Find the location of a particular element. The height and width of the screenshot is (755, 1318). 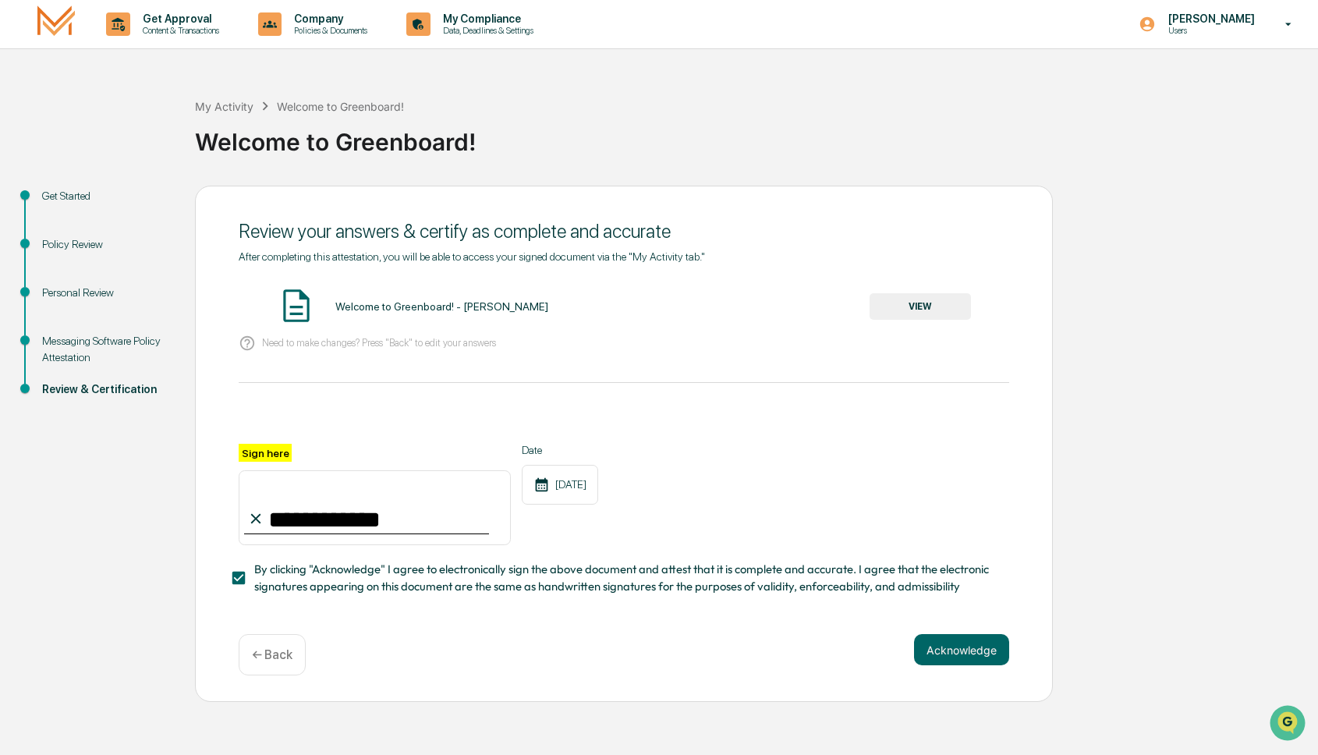

p: Data, Deadlines & Settings is located at coordinates (486, 30).